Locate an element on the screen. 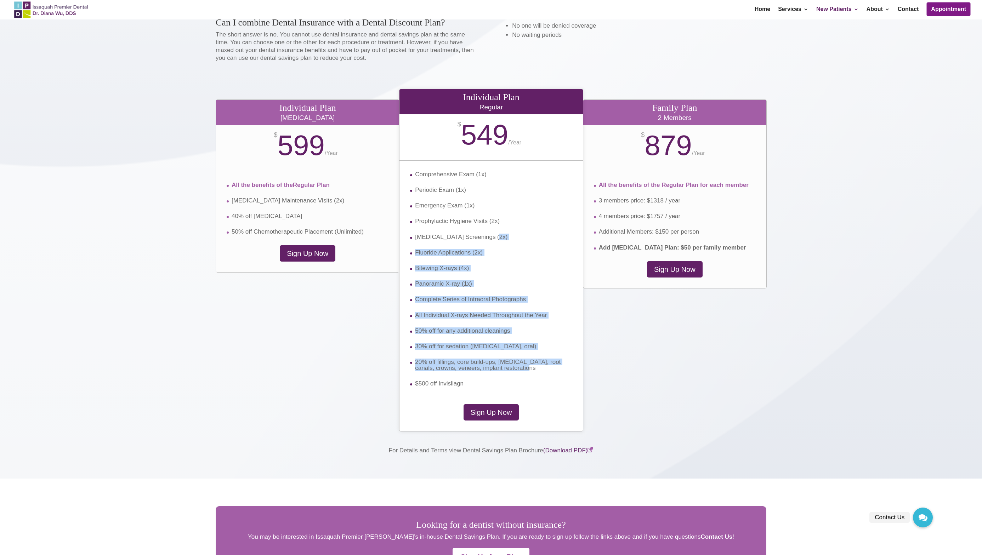 This screenshot has width=982, height=555. span: 50% off Chemotherapeutic Placement (Unlimited) is located at coordinates (297, 232).